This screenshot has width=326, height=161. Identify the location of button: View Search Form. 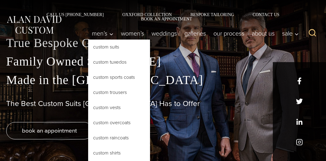
(313, 33).